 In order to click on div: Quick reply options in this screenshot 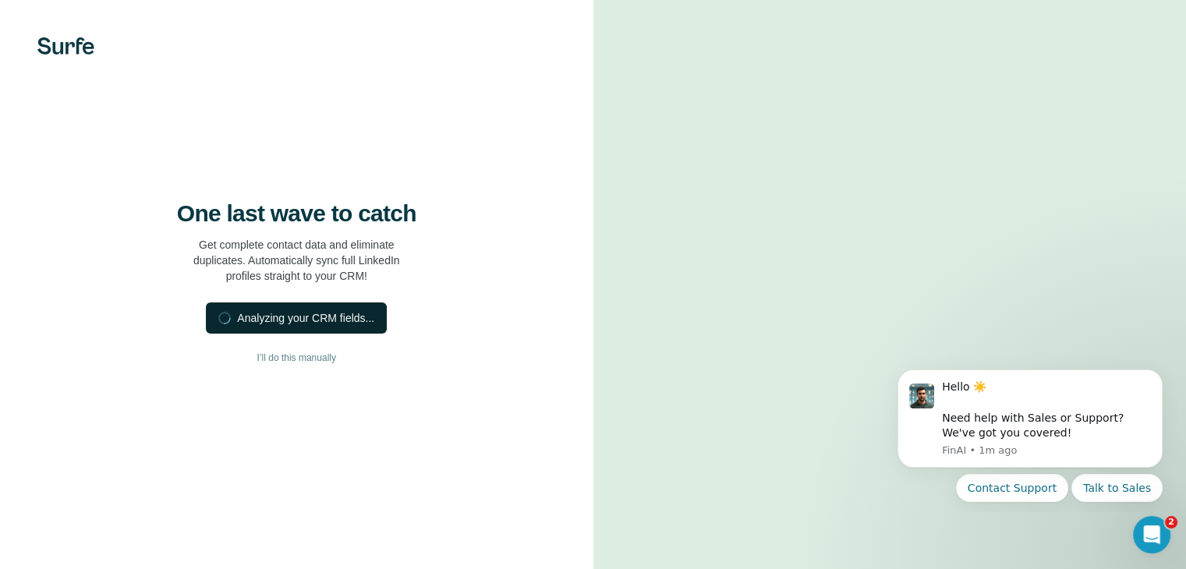, I will do `click(156, 132)`.